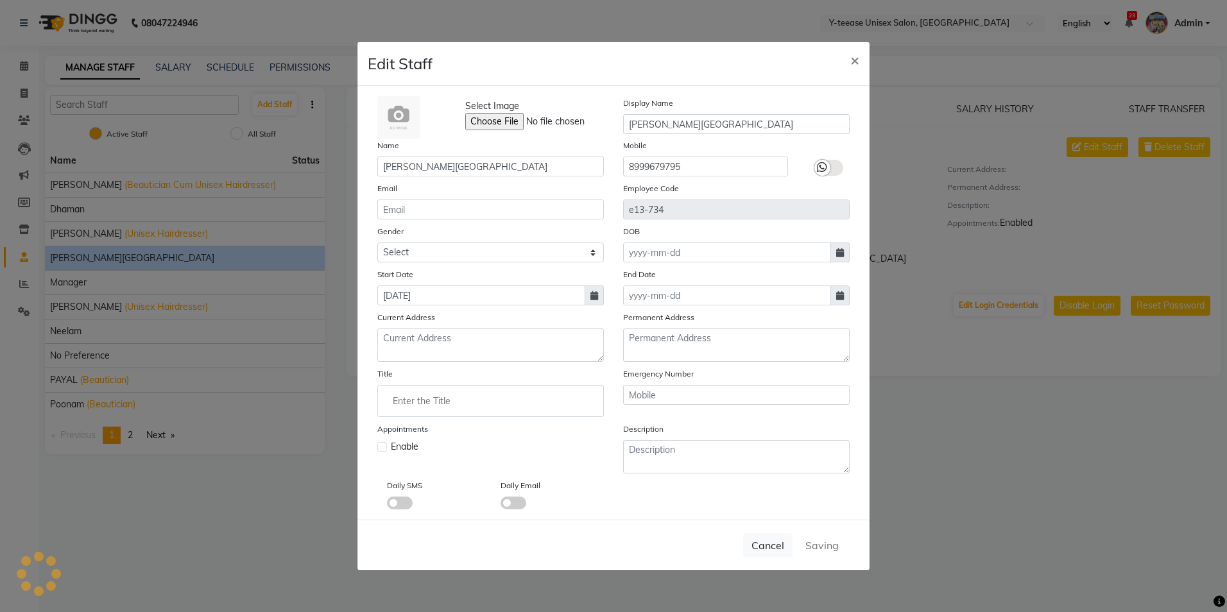 Image resolution: width=1227 pixels, height=612 pixels. I want to click on label: End Date, so click(639, 275).